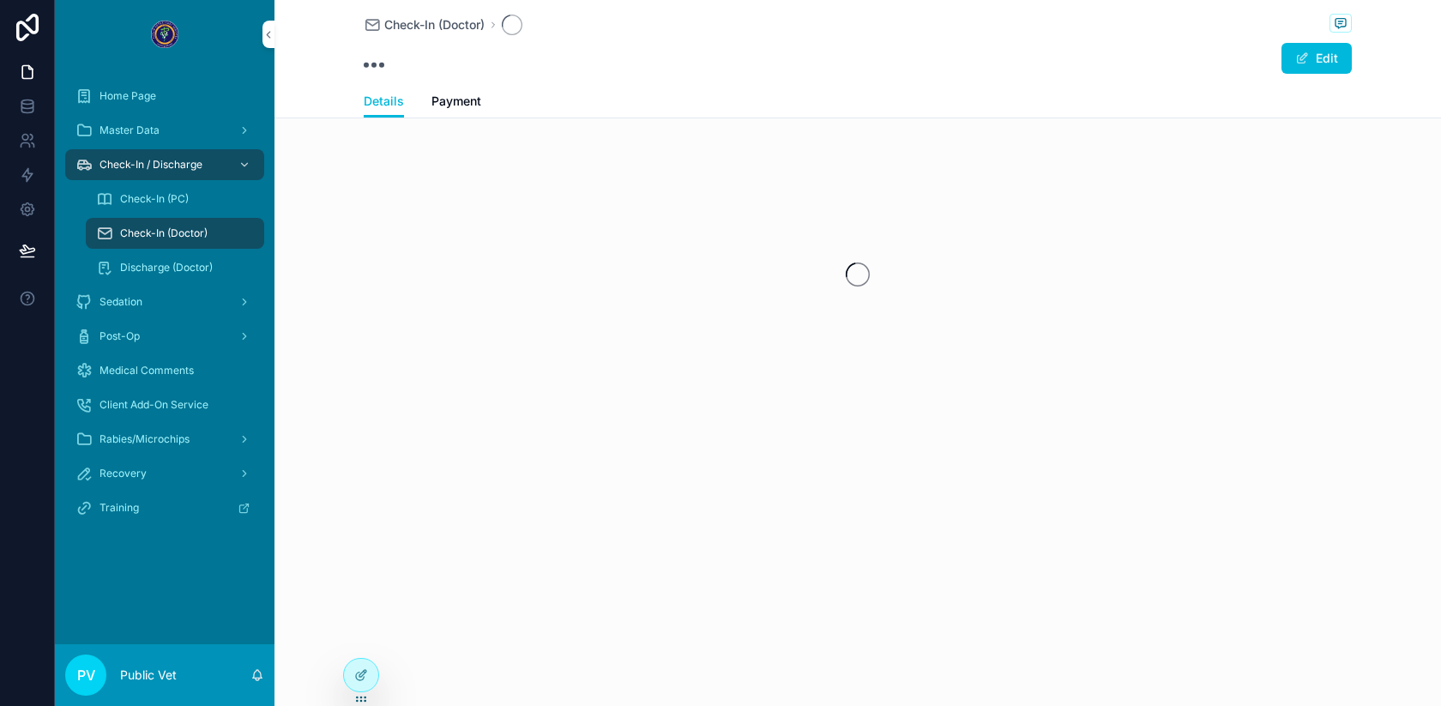 The height and width of the screenshot is (706, 1441). What do you see at coordinates (148, 675) in the screenshot?
I see `p: Public Vet` at bounding box center [148, 675].